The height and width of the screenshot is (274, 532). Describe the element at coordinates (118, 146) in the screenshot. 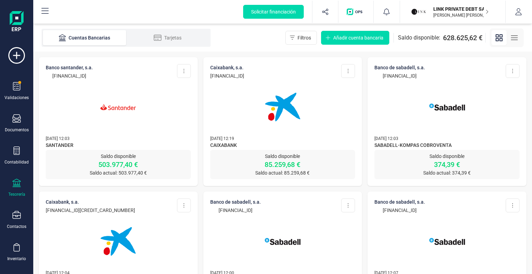

I see `span: SANTANDER` at that location.